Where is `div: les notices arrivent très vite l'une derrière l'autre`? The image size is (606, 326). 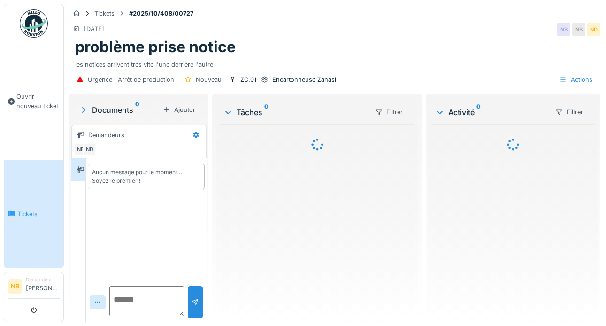 div: les notices arrivent très vite l'une derrière l'autre is located at coordinates (335, 62).